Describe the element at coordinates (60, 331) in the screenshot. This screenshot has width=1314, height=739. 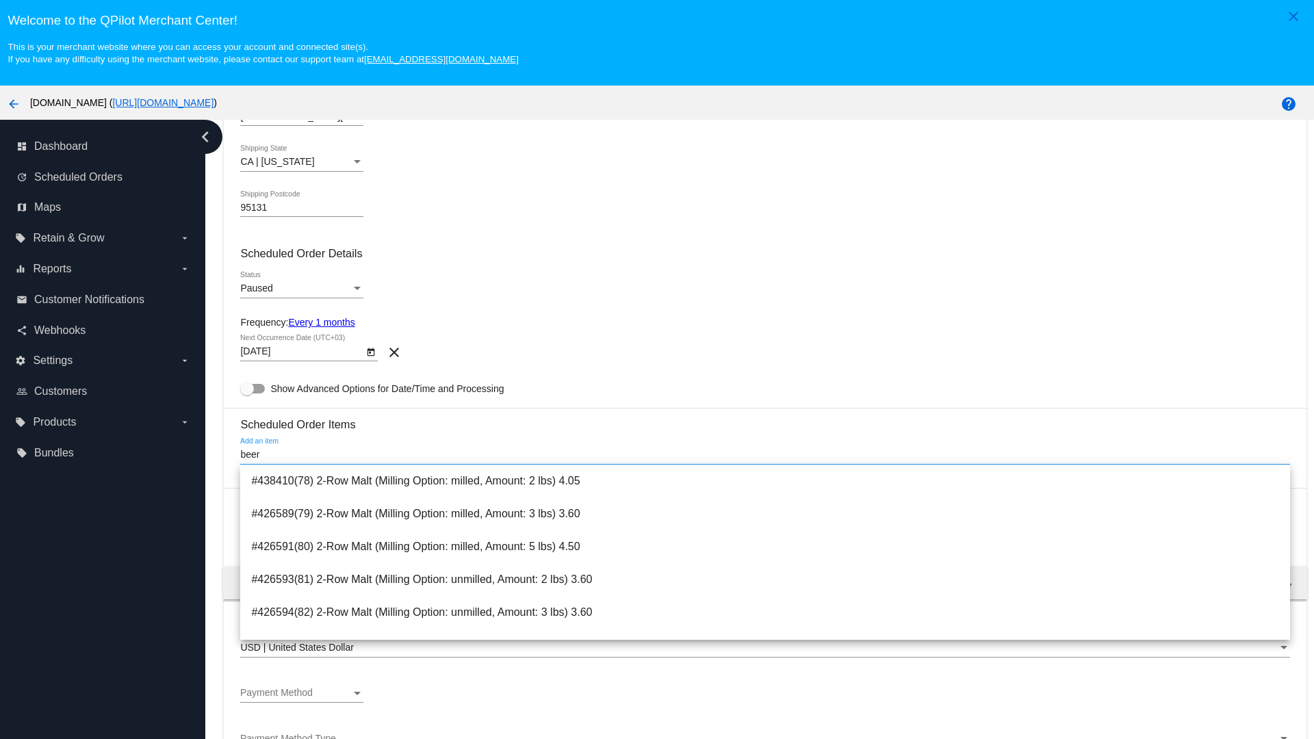
I see `span: Webhooks` at that location.